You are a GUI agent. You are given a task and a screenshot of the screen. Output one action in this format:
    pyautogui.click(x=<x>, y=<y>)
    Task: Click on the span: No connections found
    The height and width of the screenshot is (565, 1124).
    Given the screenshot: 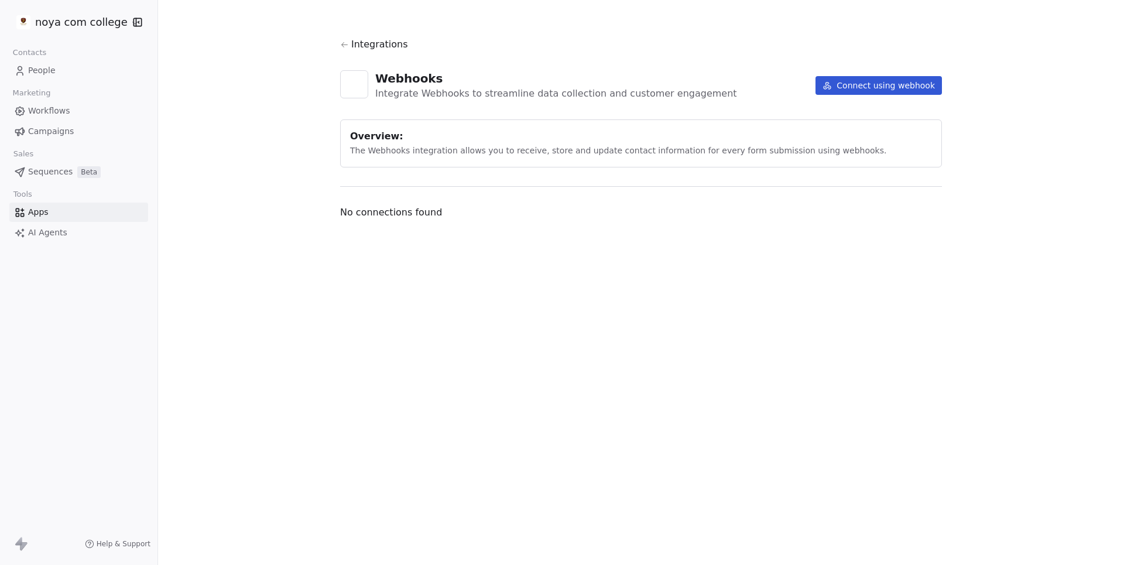 What is the action you would take?
    pyautogui.click(x=641, y=212)
    